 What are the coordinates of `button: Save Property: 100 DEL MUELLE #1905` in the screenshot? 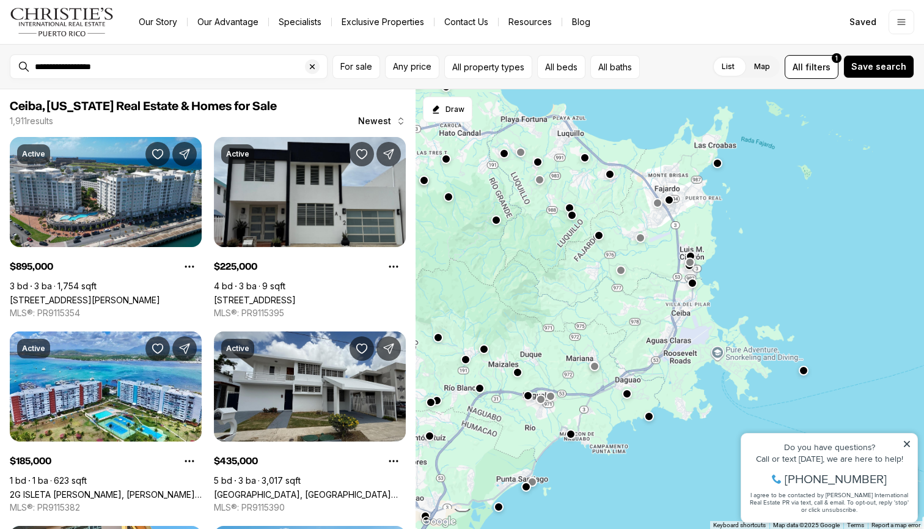 It's located at (158, 154).